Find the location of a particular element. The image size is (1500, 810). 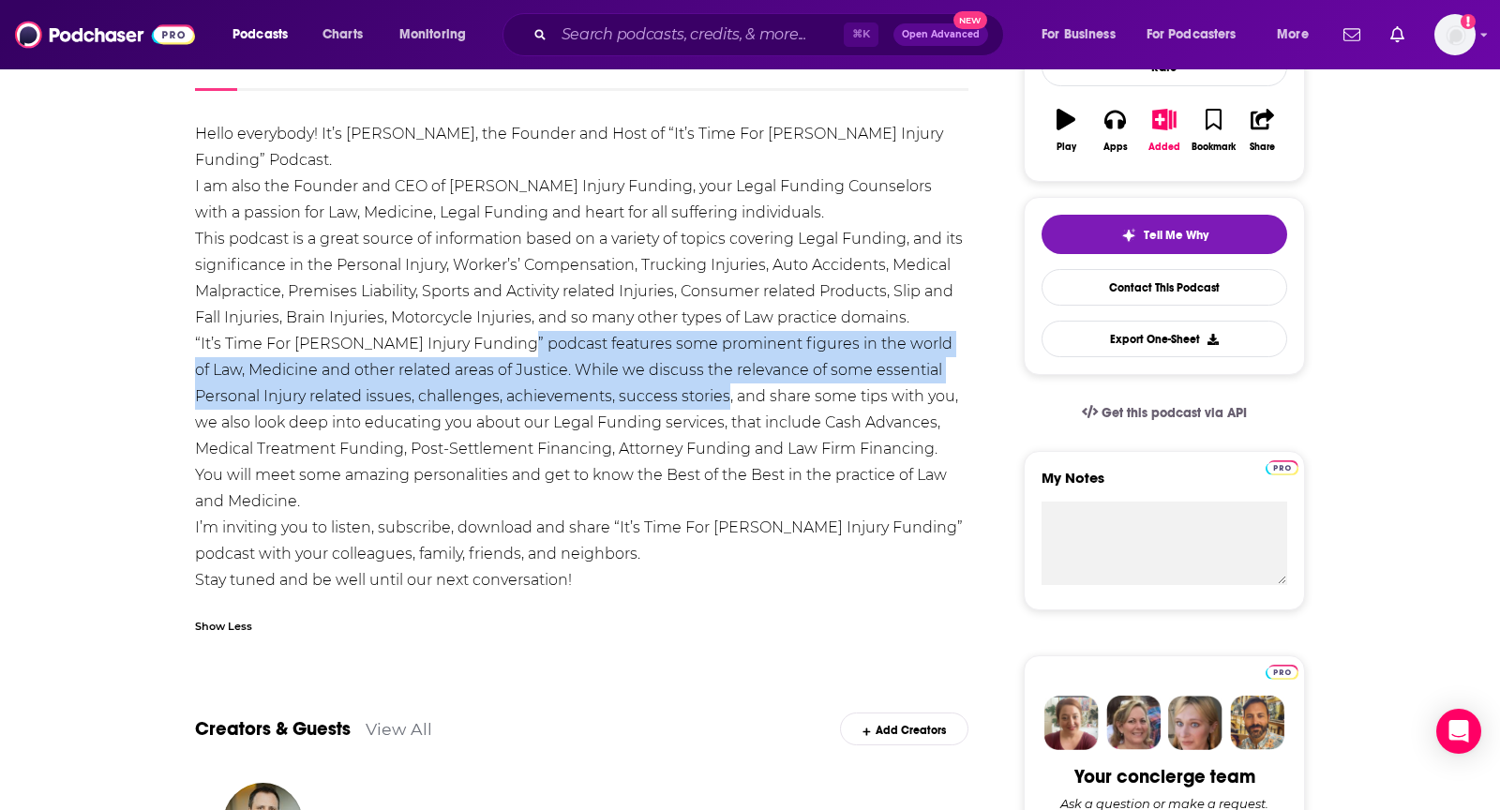

img: Jules Profile is located at coordinates (1195, 723).